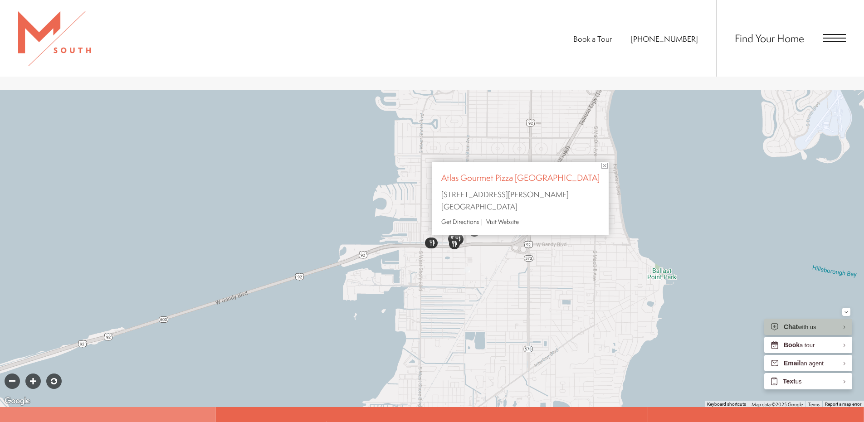  What do you see at coordinates (17, 401) in the screenshot?
I see `img: Google` at bounding box center [17, 401].